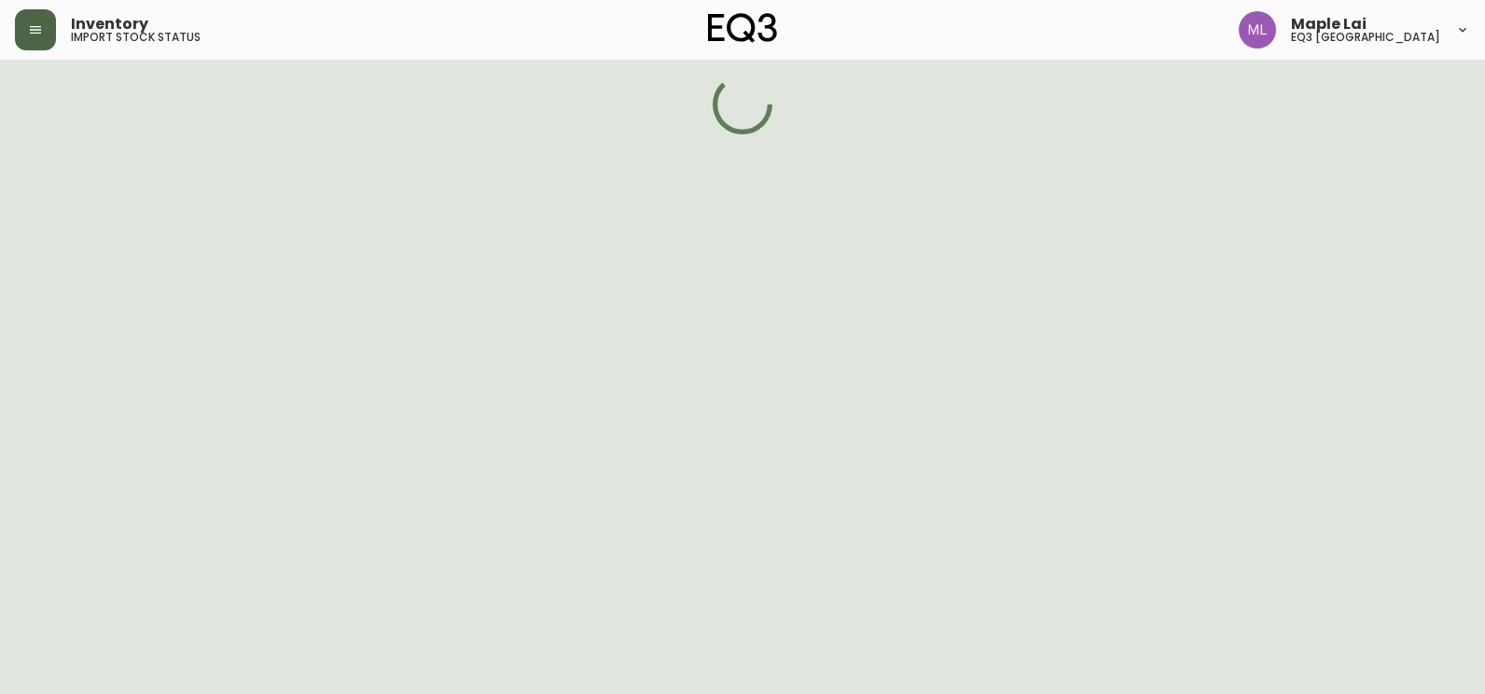 This screenshot has height=694, width=1485. What do you see at coordinates (1258, 30) in the screenshot?
I see `img: 61e28cffcf8cc9f4e300d877dd684943` at bounding box center [1258, 30].